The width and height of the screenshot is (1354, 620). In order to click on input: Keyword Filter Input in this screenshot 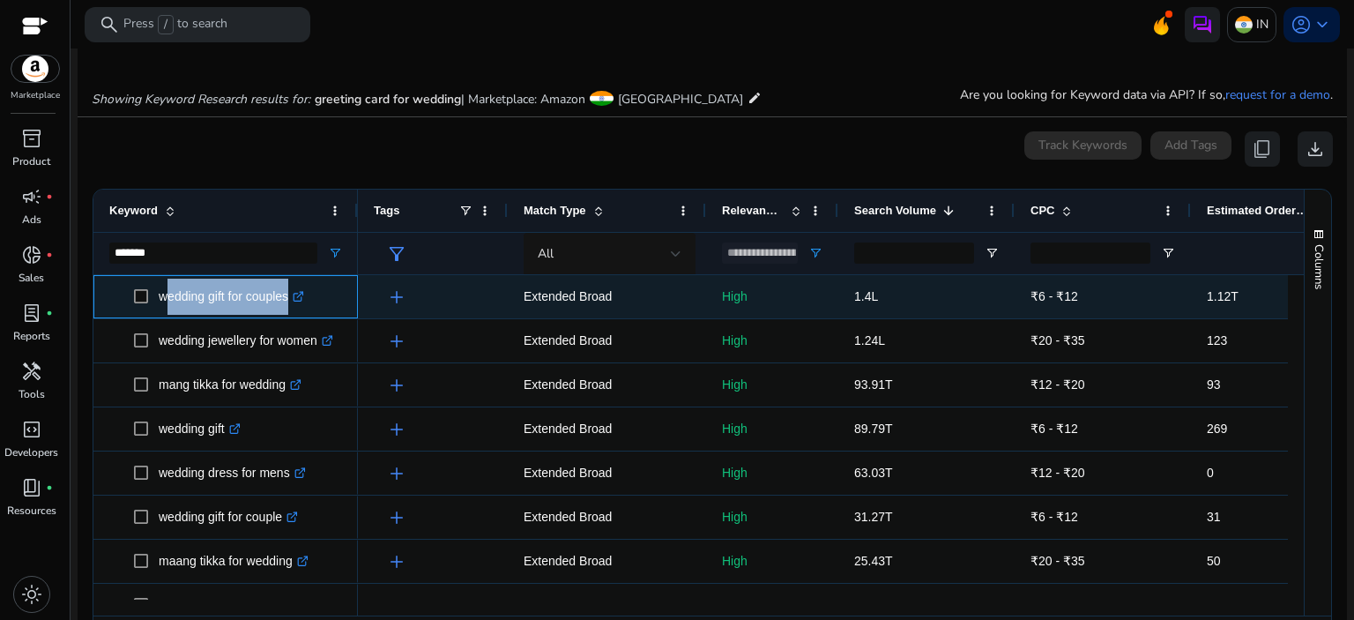, I will do `click(213, 253)`.